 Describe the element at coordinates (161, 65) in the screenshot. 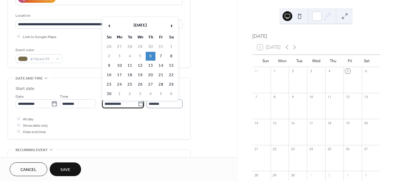

I see `td: 14` at that location.